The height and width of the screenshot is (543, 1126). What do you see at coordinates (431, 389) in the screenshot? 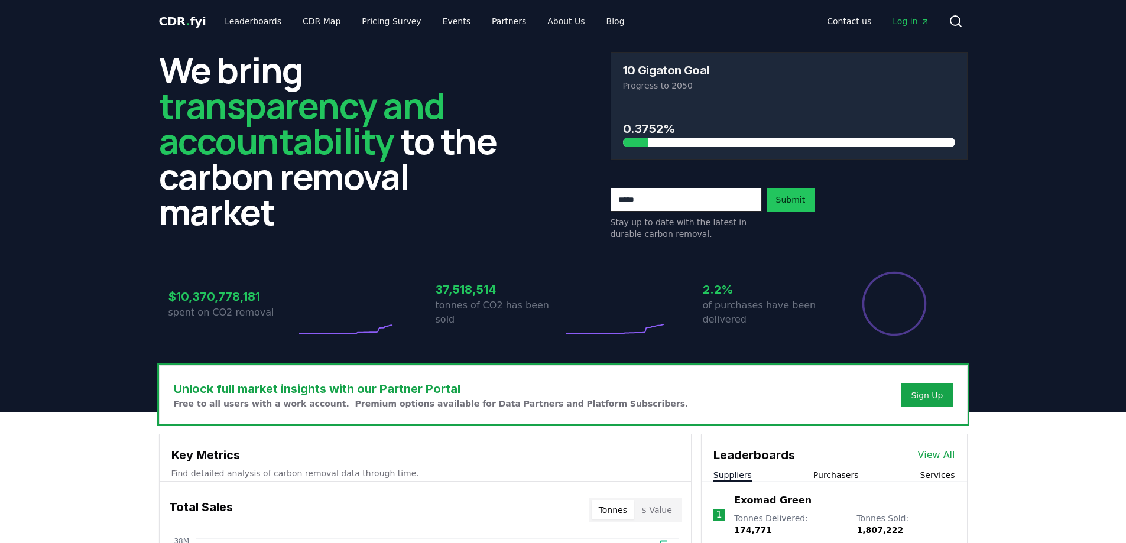
I see `h3: Unlock full market insights with our Partner Portal` at bounding box center [431, 389].